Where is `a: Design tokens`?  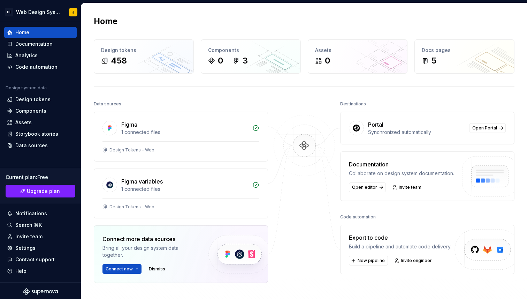 a: Design tokens is located at coordinates (40, 99).